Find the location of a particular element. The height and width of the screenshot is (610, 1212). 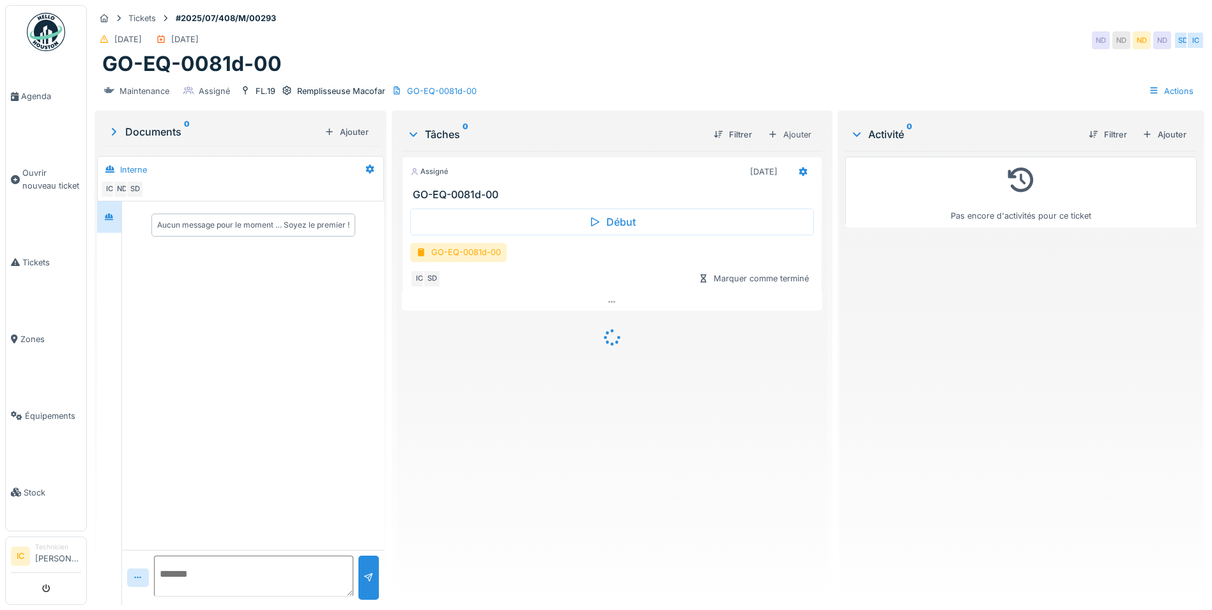

a: Équipements is located at coordinates (46, 415).